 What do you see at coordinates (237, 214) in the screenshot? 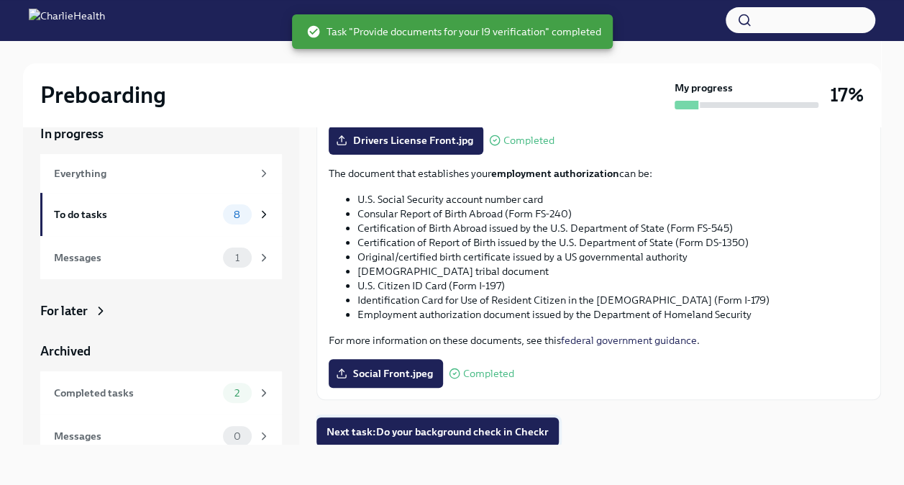
I see `span: 8` at bounding box center [237, 214].